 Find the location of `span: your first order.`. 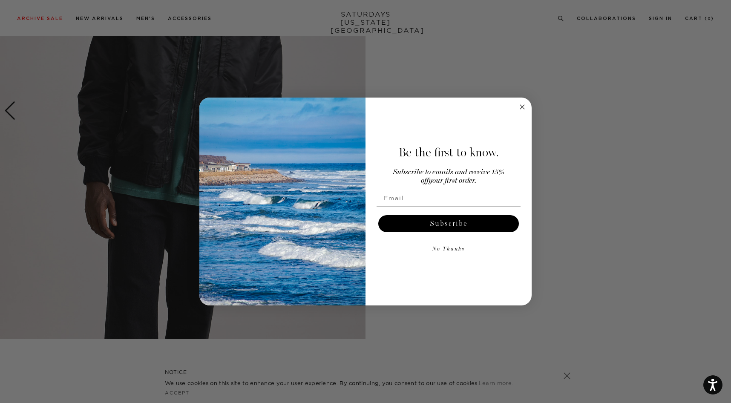

span: your first order. is located at coordinates (452, 181).